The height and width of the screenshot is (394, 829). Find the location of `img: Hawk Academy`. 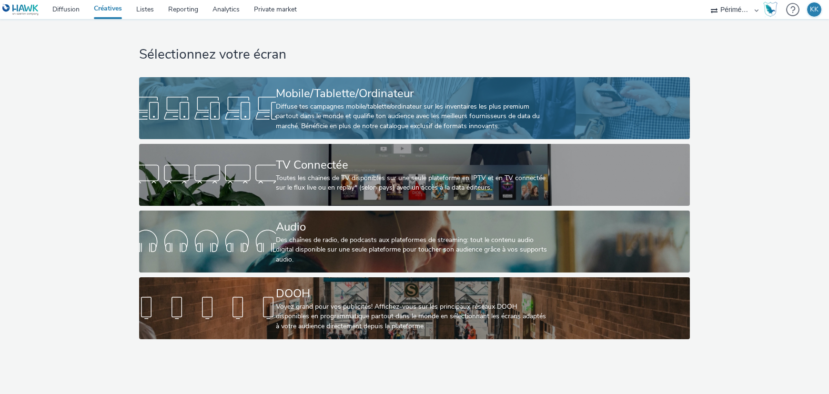

img: Hawk Academy is located at coordinates (770, 10).